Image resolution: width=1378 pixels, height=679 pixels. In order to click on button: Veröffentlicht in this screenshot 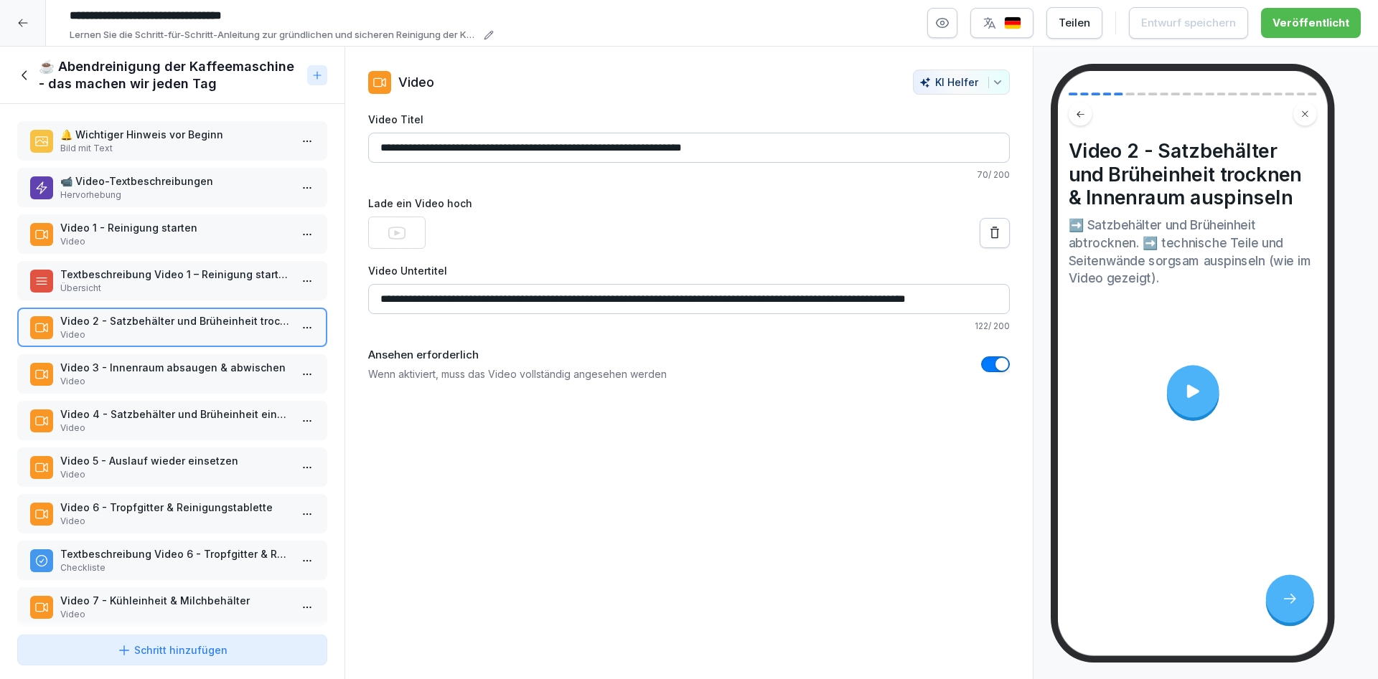, I will do `click(1310, 23)`.